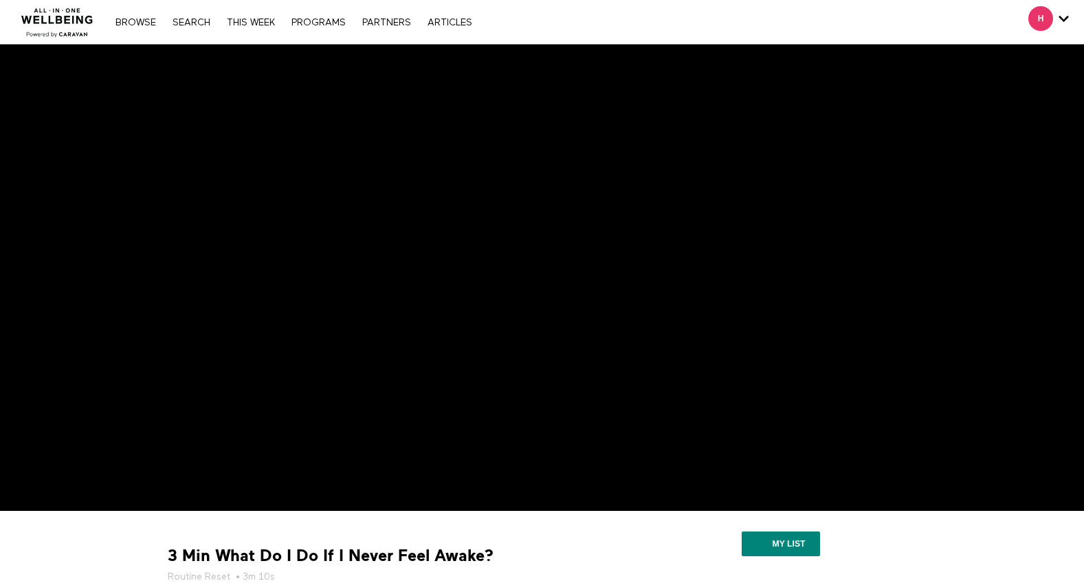 The width and height of the screenshot is (1084, 583). I want to click on a: Browse, so click(135, 23).